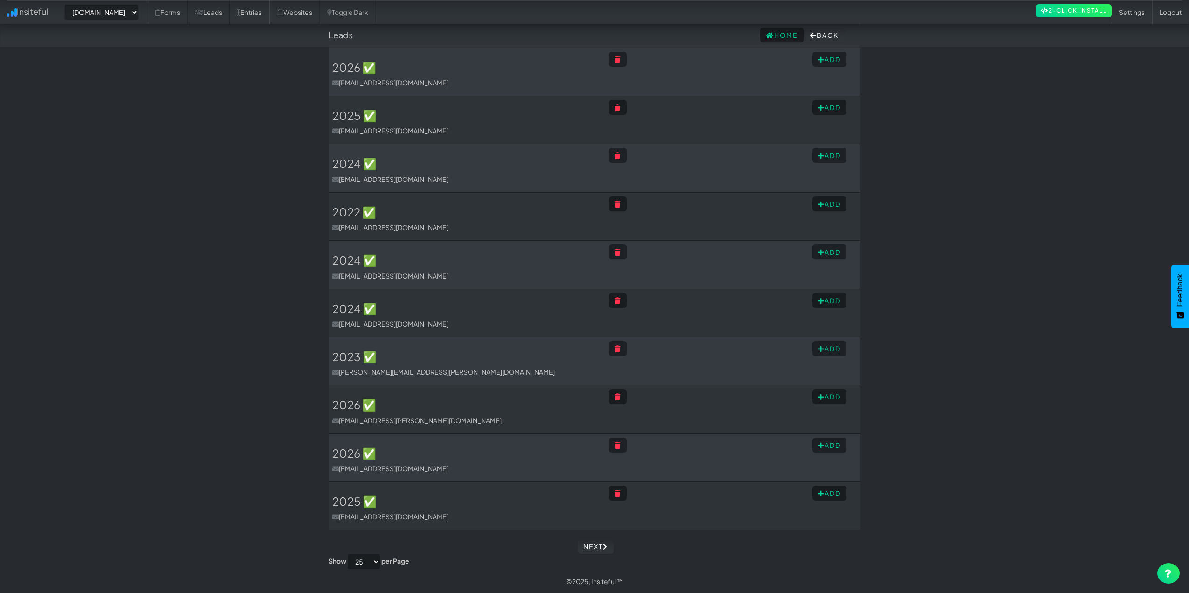  I want to click on a: Logout, so click(1170, 12).